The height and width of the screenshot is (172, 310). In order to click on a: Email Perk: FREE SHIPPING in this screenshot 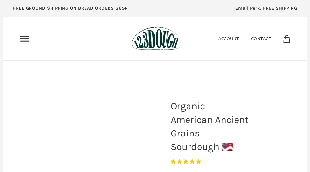, I will do `click(266, 10)`.